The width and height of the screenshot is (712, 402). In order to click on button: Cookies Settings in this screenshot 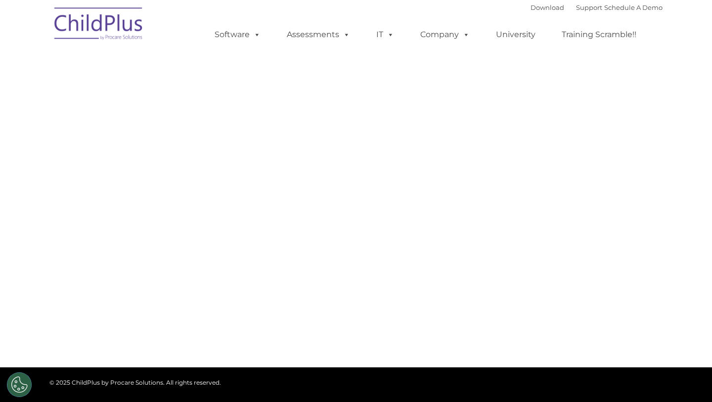, I will do `click(19, 384)`.